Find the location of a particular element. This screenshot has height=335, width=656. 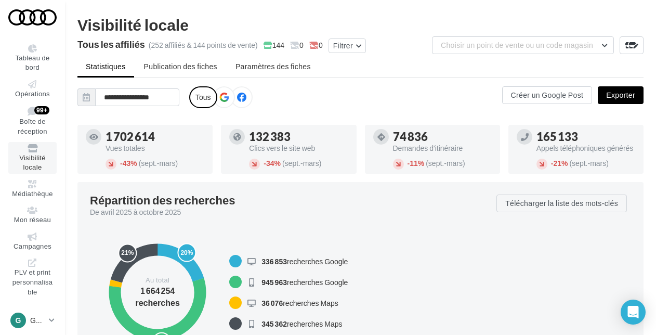

span: 34% is located at coordinates (272, 163).